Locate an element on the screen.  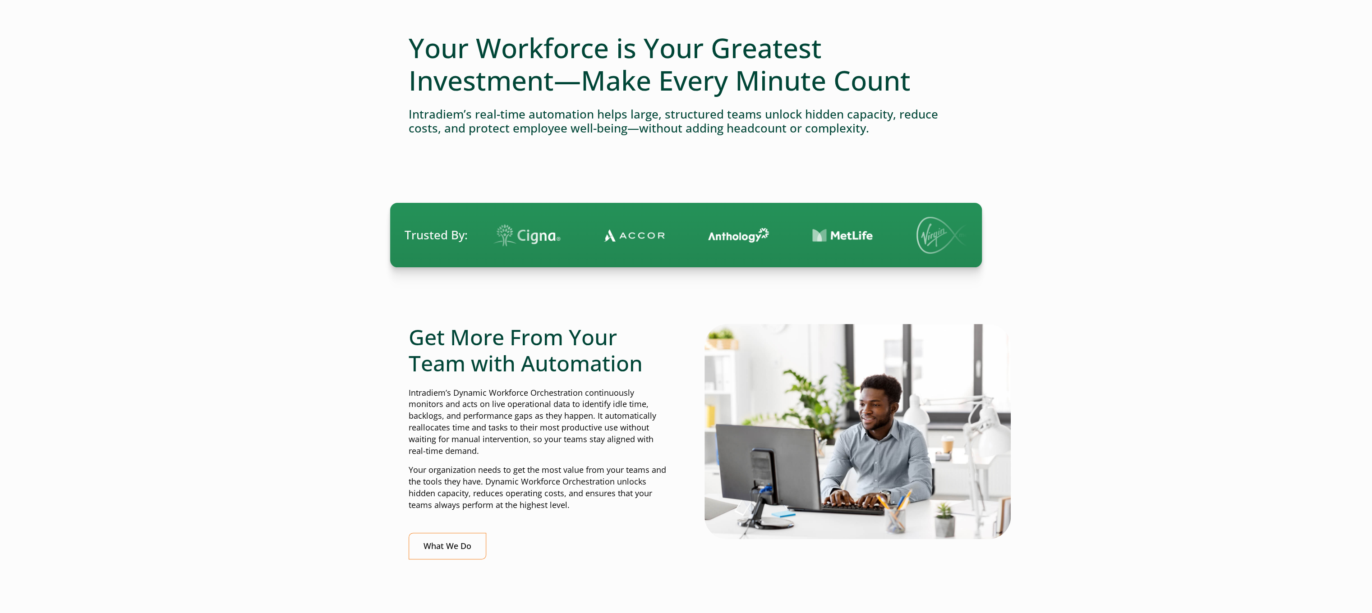
p: Your organization needs to get the most value from your teams and the tools they have. Dynamic Wo... is located at coordinates (538, 488).